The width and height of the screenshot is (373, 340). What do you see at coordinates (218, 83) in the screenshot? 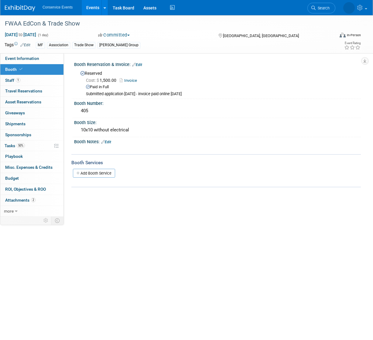
I see `div: Reserved` at bounding box center [218, 83].